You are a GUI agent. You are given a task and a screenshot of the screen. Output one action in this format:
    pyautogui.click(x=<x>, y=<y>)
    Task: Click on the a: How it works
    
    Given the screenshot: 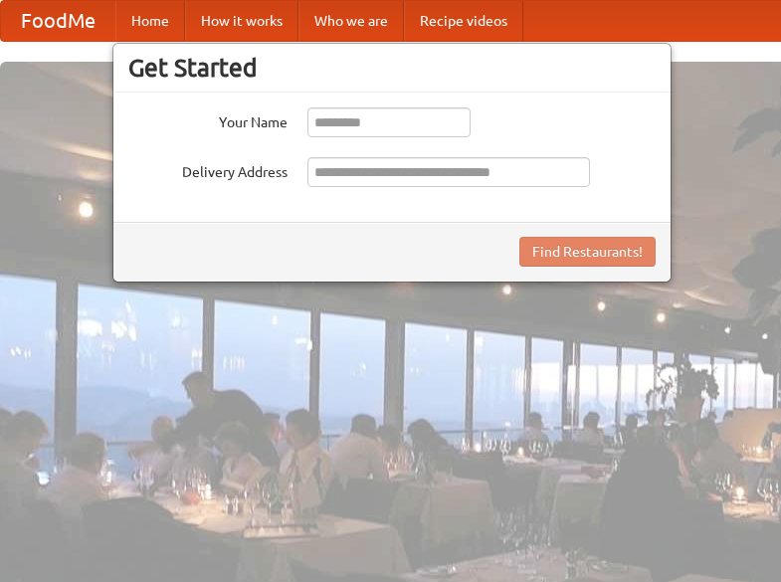 What is the action you would take?
    pyautogui.click(x=242, y=21)
    